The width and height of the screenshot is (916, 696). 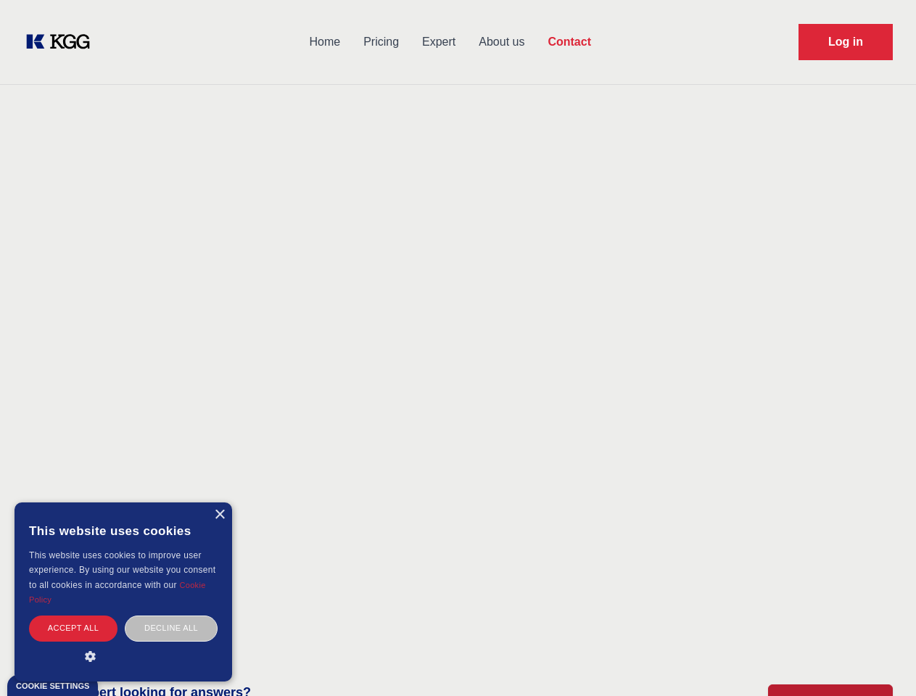 What do you see at coordinates (324, 42) in the screenshot?
I see `a: Home` at bounding box center [324, 42].